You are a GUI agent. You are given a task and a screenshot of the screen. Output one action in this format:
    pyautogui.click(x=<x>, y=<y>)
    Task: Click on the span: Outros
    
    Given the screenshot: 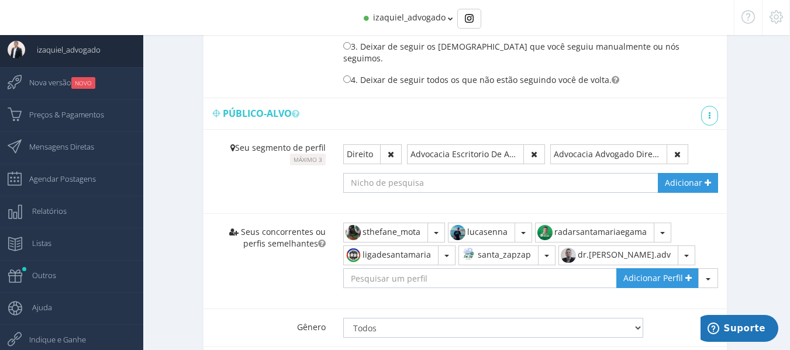 What is the action you would take?
    pyautogui.click(x=38, y=275)
    